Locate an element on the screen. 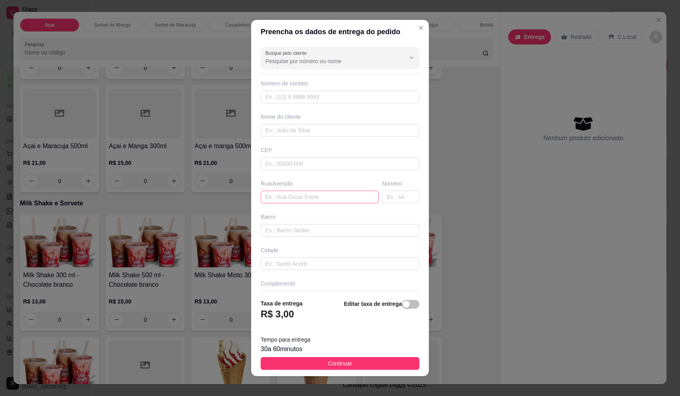 The height and width of the screenshot is (396, 680). input: Ex.: Rua Oscar Freire is located at coordinates (320, 197).